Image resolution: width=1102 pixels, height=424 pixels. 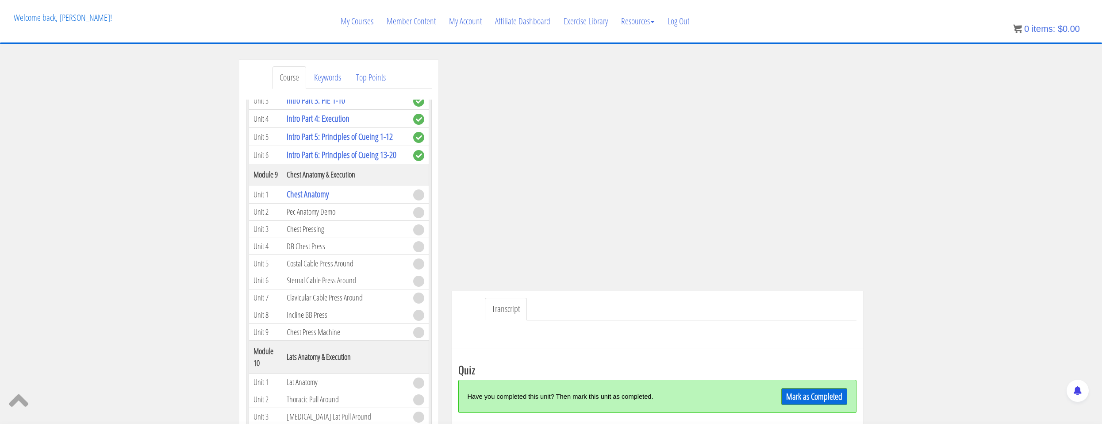 I want to click on a: Intro Part 5: Principles of Cueing 1-12, so click(x=340, y=136).